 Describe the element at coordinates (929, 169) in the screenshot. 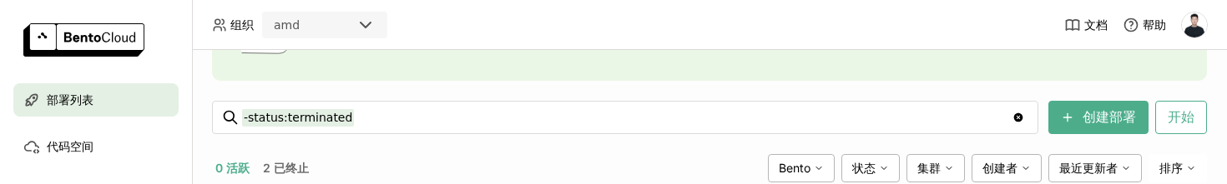

I see `span: 集群` at that location.